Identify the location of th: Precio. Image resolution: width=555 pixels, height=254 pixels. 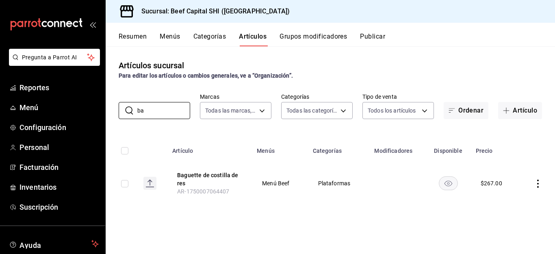
(495, 148).